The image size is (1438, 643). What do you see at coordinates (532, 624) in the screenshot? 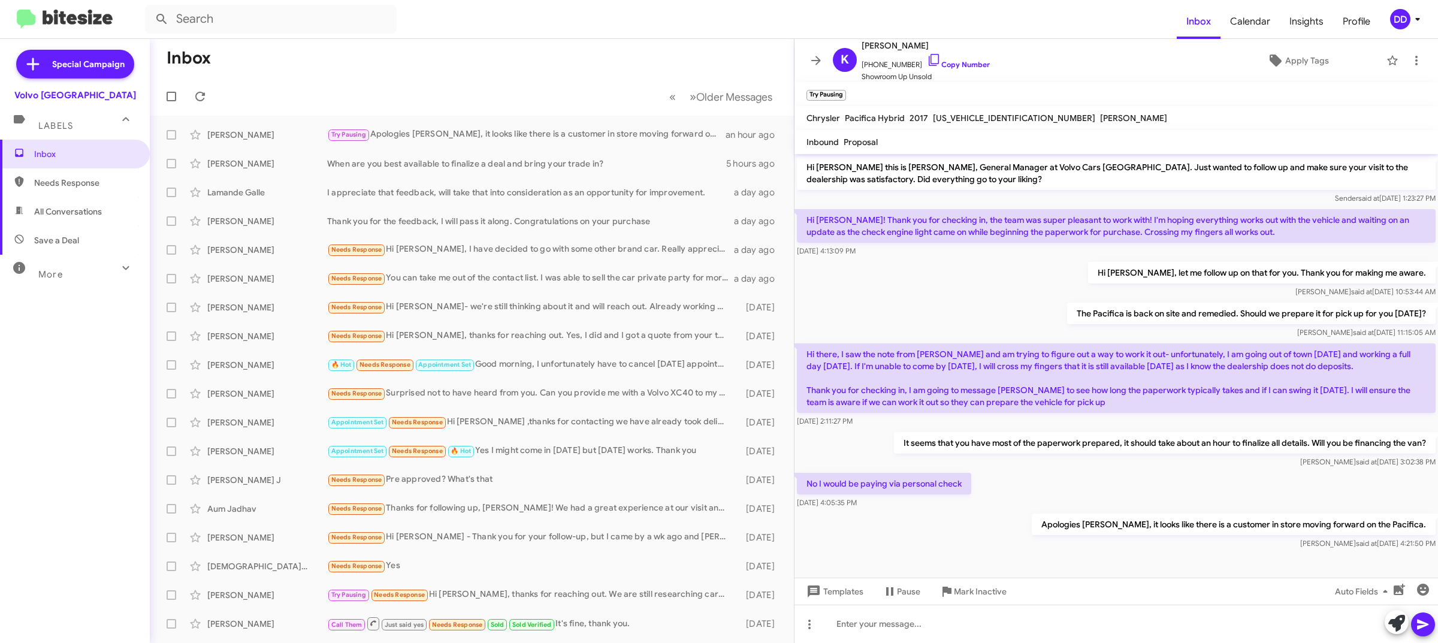
I see `span: Sold Verified` at bounding box center [532, 624].